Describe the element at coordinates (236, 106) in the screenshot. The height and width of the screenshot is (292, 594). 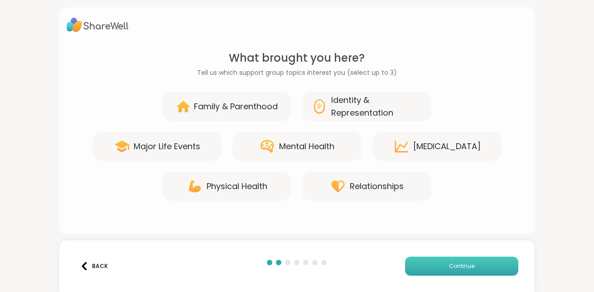
I see `div: Family & Parenthood` at that location.